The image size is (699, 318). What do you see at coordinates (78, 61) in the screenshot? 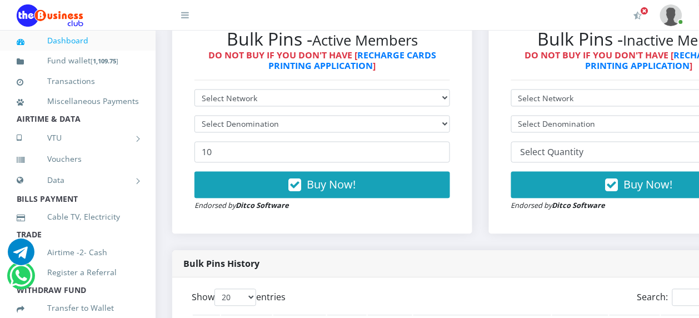
I see `a: Fund wallet[1,109.75]` at bounding box center [78, 61].